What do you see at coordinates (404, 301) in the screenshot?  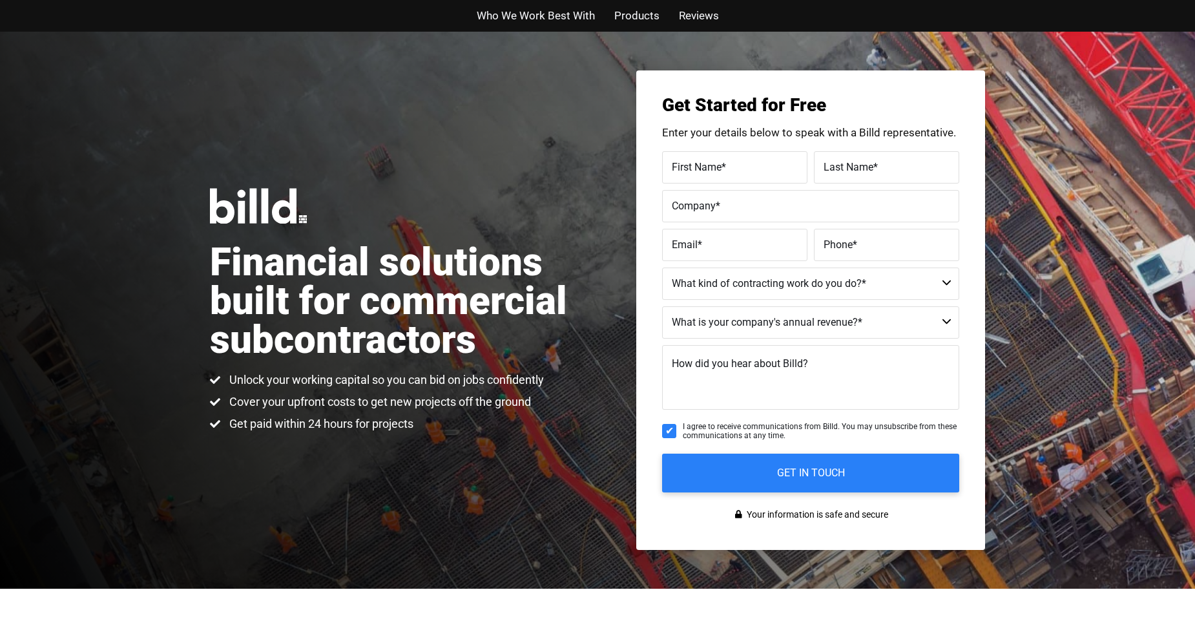 I see `h1: Financial solutions built for commercial subcontractors` at bounding box center [404, 301].